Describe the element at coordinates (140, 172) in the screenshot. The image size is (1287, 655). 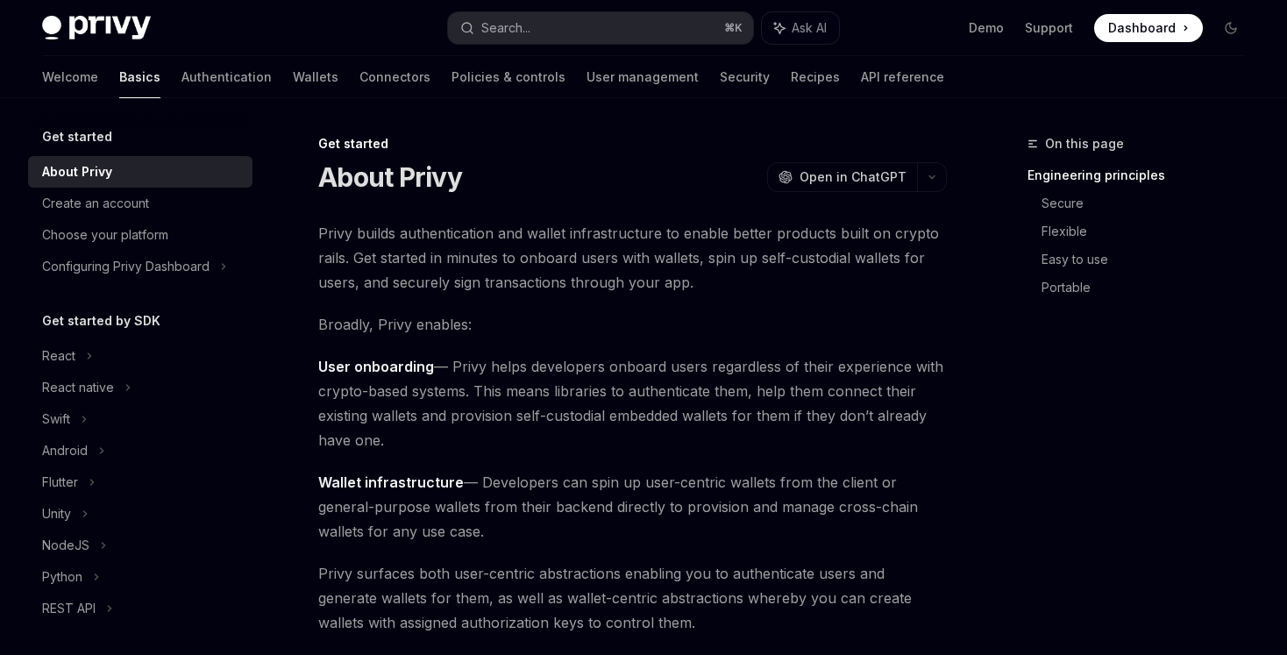
I see `a: About Privy` at that location.